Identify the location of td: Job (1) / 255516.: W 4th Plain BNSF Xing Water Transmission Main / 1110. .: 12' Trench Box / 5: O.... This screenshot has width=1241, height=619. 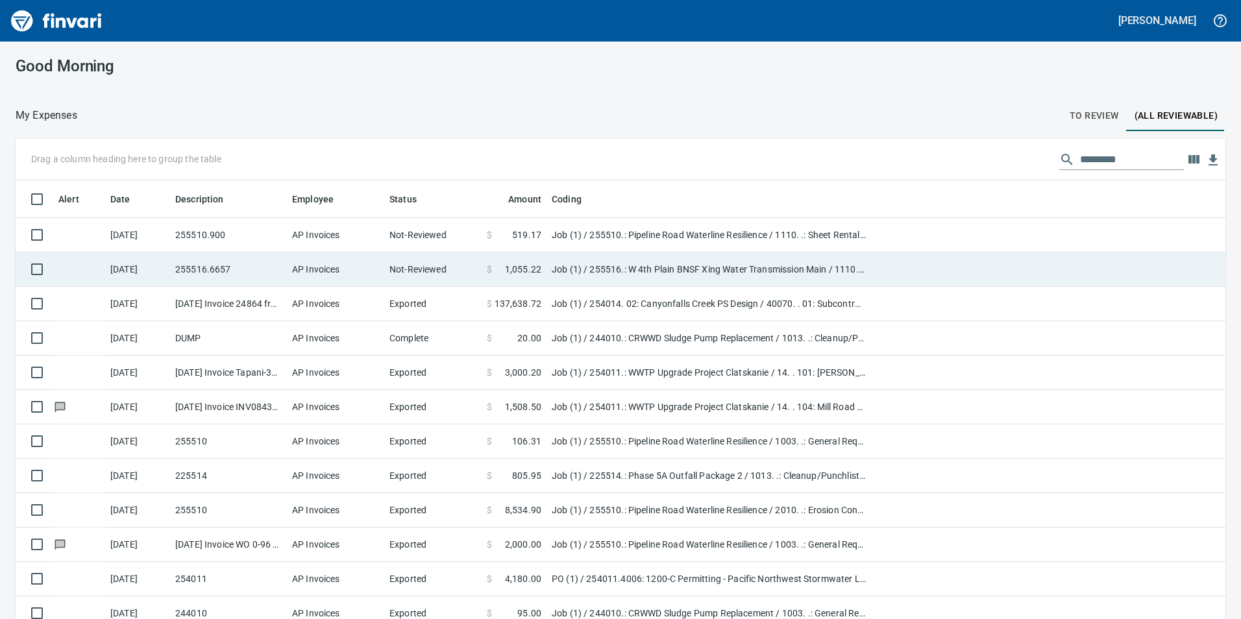
(709, 269).